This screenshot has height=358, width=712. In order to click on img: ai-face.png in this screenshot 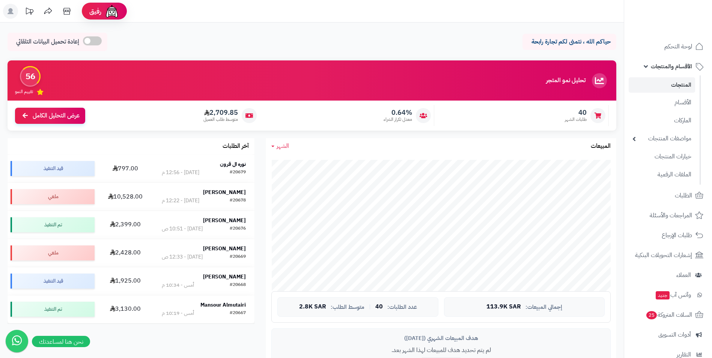, I will do `click(112, 11)`.